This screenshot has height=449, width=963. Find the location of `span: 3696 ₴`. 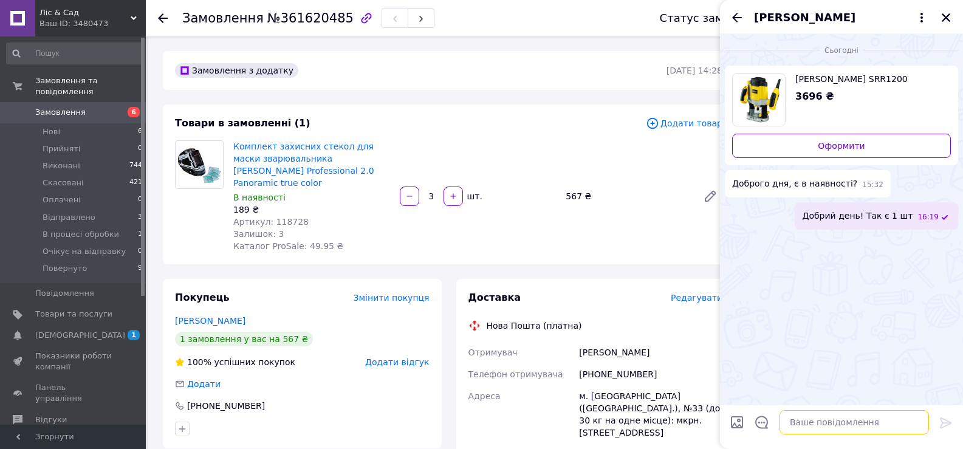

span: 3696 ₴ is located at coordinates (815, 96).